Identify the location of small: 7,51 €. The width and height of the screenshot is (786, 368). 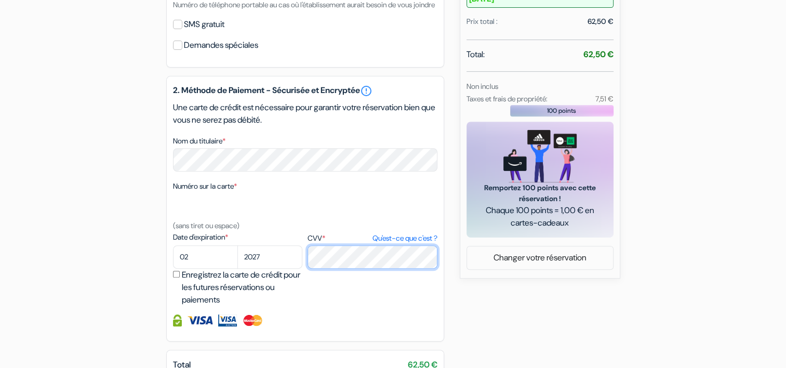
(604, 99).